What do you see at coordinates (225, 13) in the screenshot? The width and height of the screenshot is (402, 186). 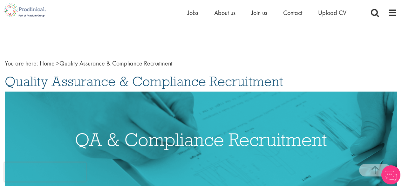 I see `a: About us` at bounding box center [225, 13].